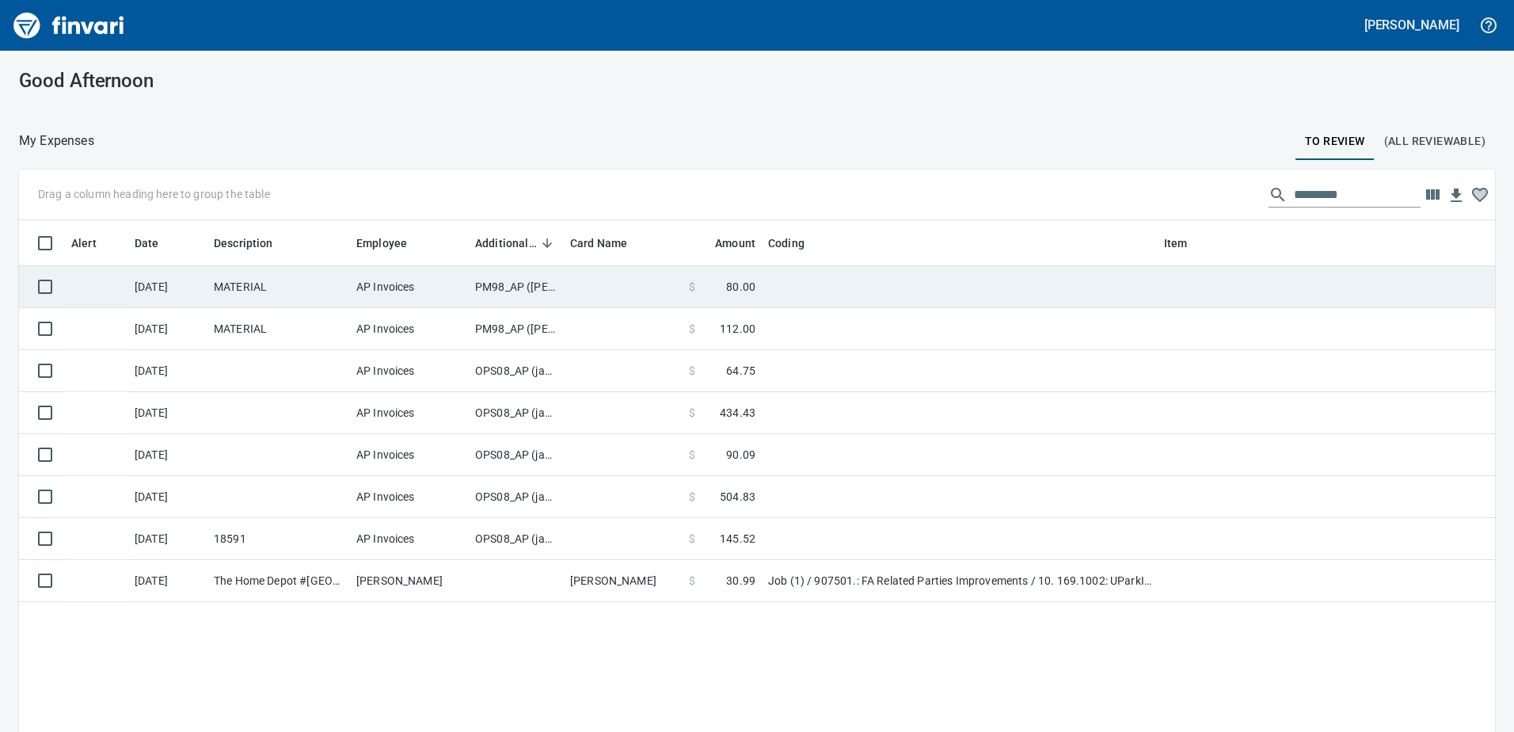 The image size is (1514, 732). I want to click on a: Finvari, so click(69, 25).